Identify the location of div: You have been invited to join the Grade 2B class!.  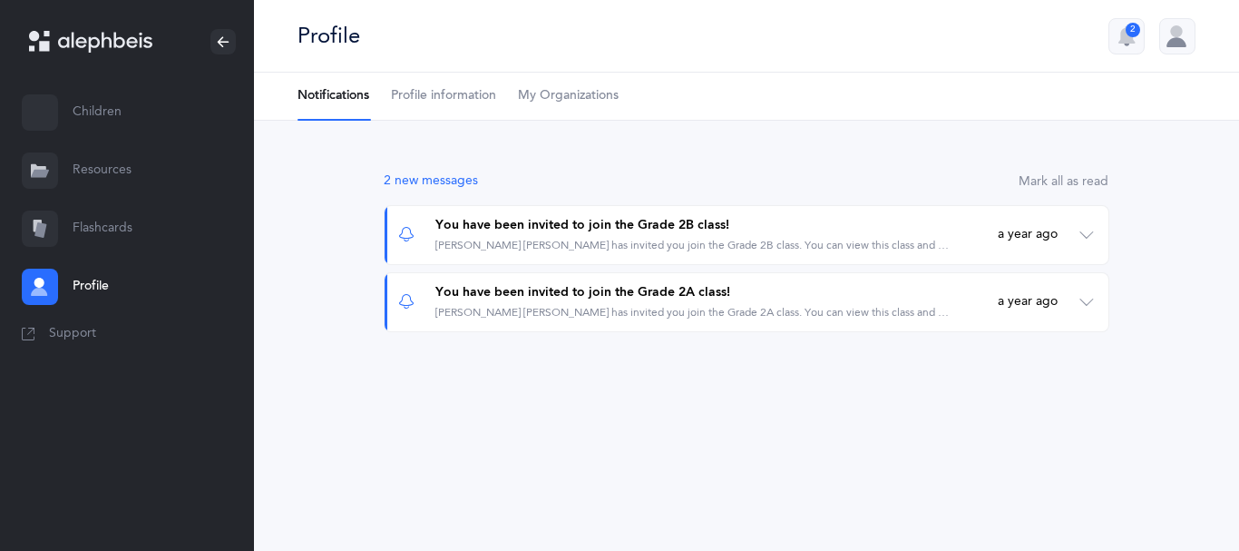
(695, 226).